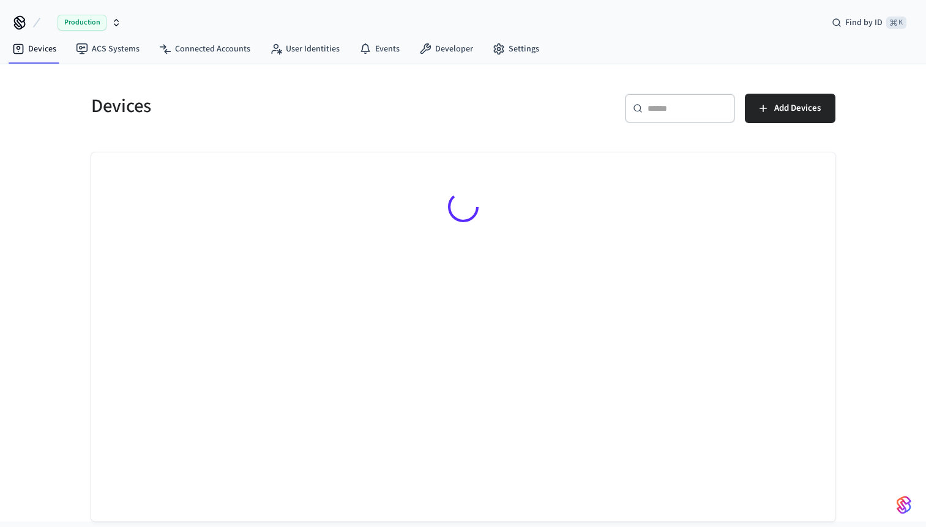 This screenshot has width=926, height=527. What do you see at coordinates (790, 108) in the screenshot?
I see `button: Add Devices` at bounding box center [790, 108].